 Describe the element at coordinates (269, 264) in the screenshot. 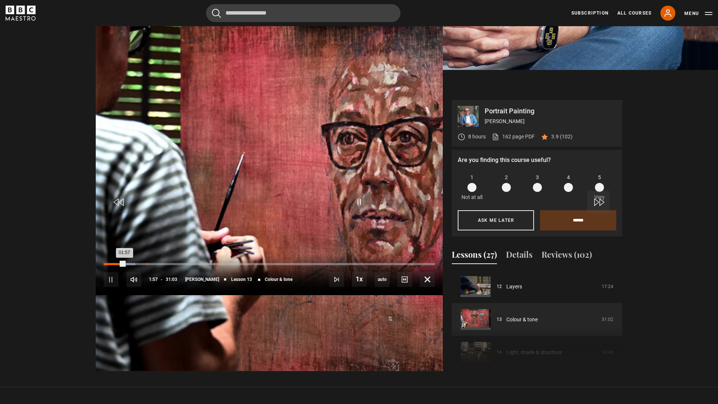

I see `div: Progress Bar` at that location.